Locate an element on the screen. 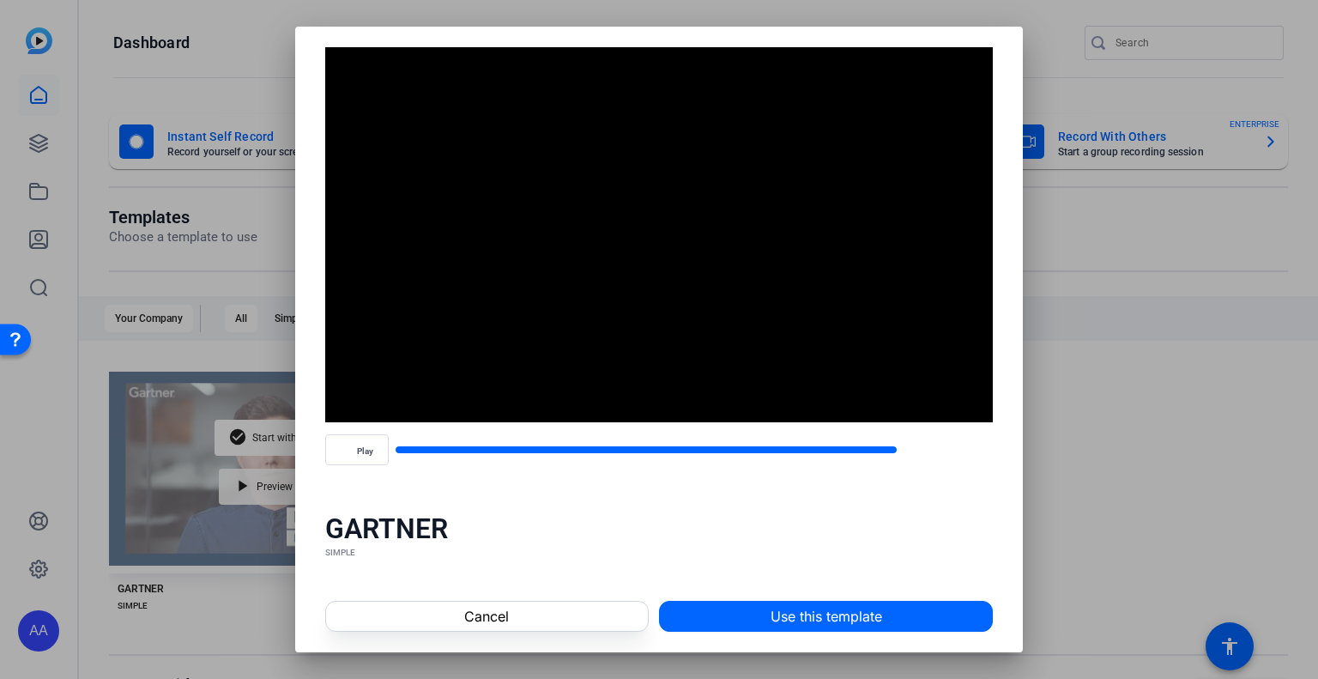  div: Video Player is located at coordinates (659, 235).